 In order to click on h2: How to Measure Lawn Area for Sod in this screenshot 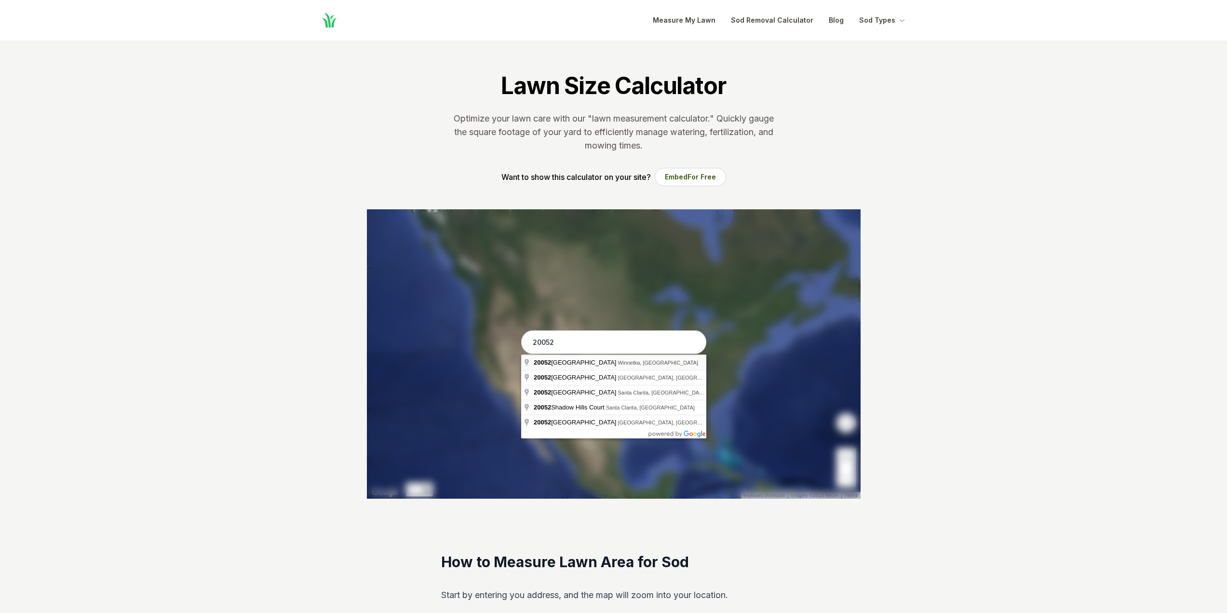, I will do `click(613, 562)`.